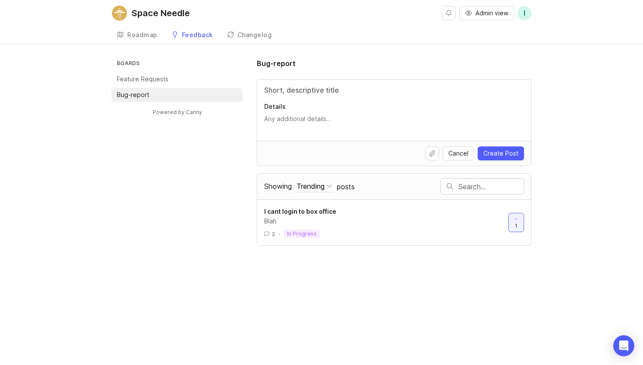 The width and height of the screenshot is (643, 365). Describe the element at coordinates (394, 107) in the screenshot. I see `p: Details` at that location.